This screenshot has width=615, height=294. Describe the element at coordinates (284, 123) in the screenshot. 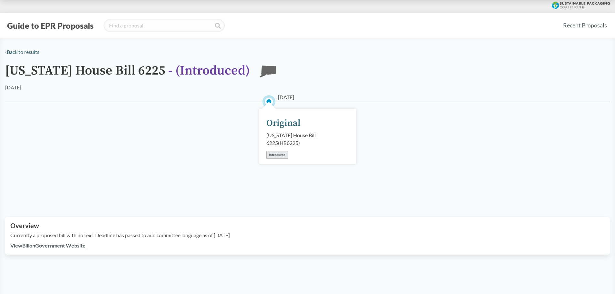

I see `div: Original` at that location.